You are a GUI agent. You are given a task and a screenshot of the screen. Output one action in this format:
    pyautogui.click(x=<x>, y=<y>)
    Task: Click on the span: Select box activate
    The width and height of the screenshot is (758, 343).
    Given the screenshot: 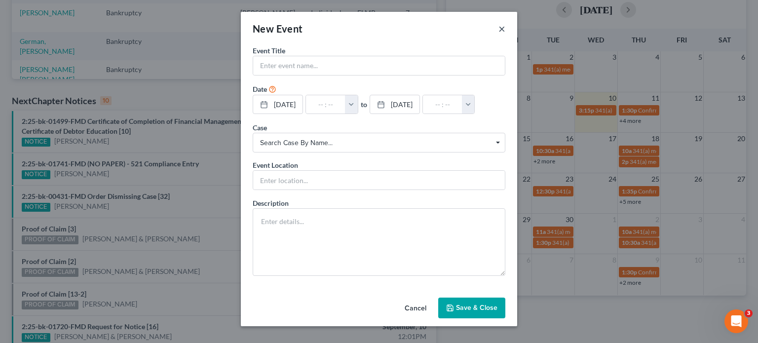 What is the action you would take?
    pyautogui.click(x=379, y=143)
    